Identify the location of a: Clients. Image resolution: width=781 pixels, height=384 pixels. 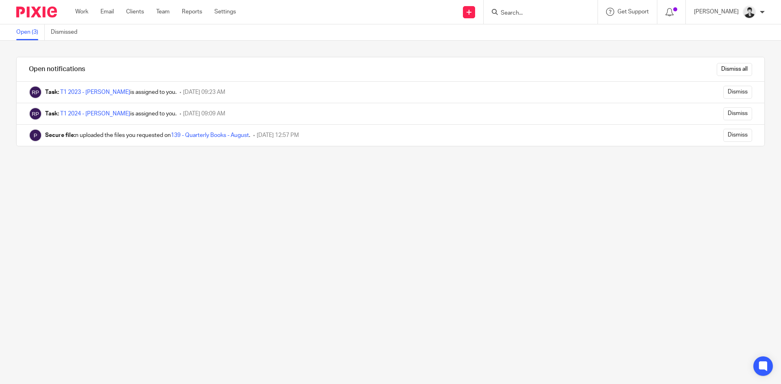
(135, 12).